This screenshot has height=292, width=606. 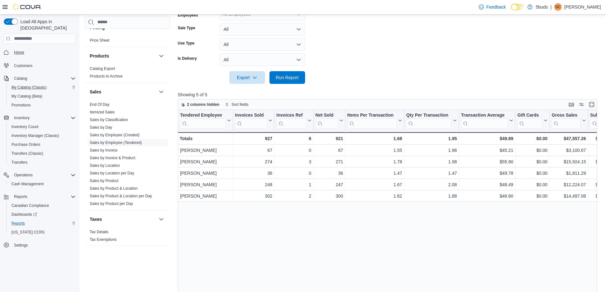 I want to click on button: Export, so click(x=247, y=78).